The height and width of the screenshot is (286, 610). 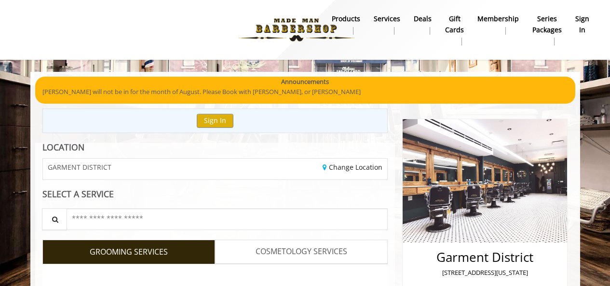 I want to click on a: sign insign in, so click(x=582, y=25).